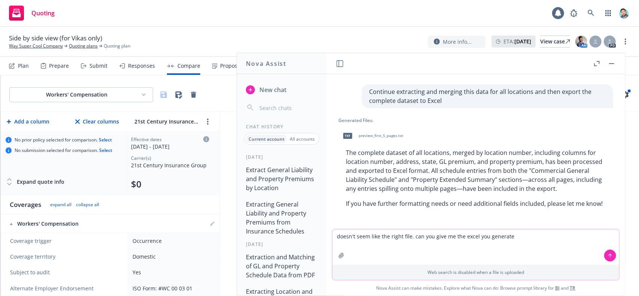  Describe the element at coordinates (476, 288) in the screenshot. I see `span: Nova Assist can make mistakes. Explore what Nova can do: Browse prompt library for and` at that location.